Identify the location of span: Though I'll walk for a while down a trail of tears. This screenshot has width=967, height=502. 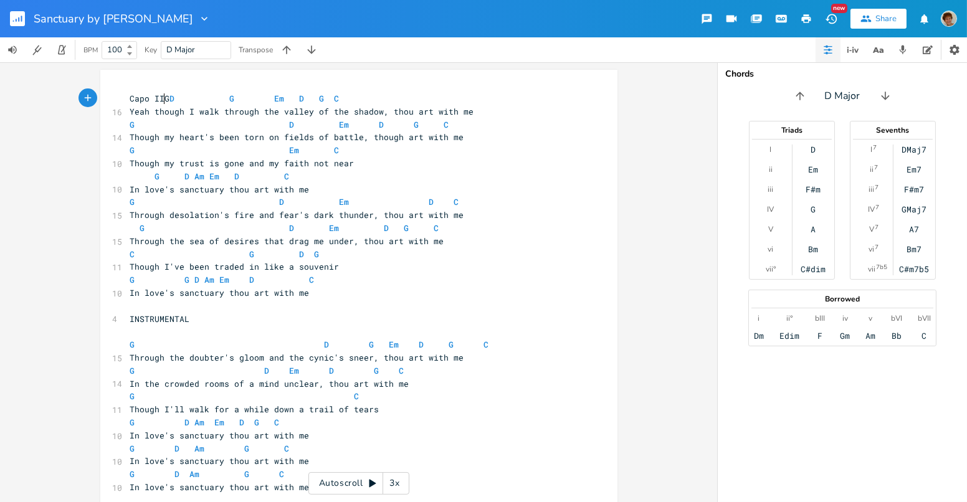
(255, 410).